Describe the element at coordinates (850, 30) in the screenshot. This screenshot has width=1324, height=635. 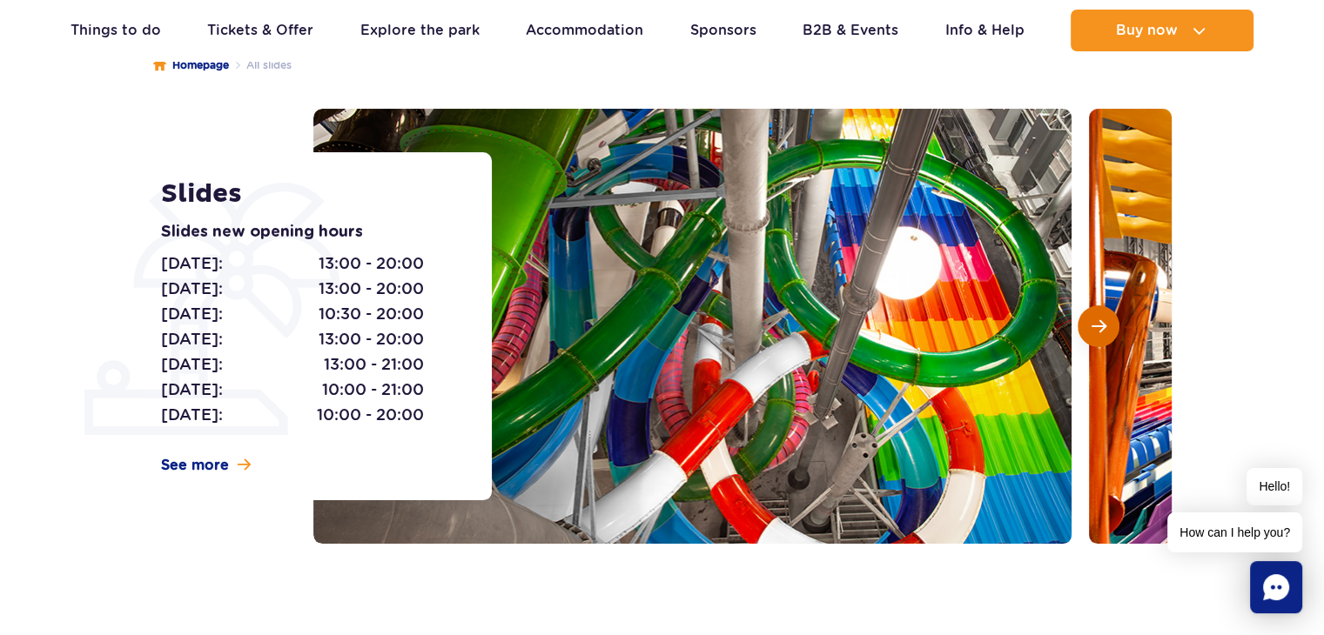
I see `a: B2B & Events` at that location.